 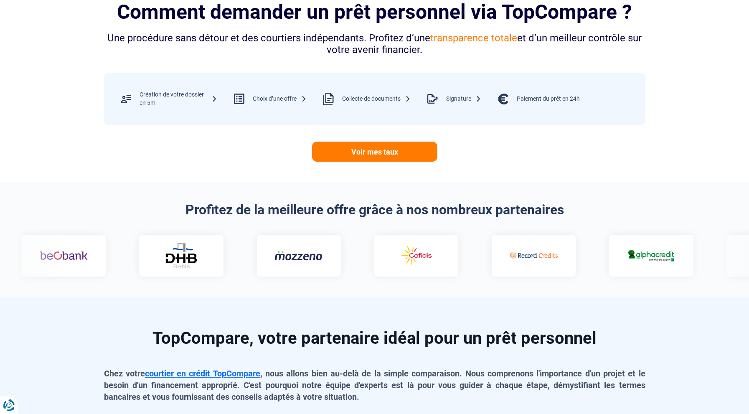 I want to click on div: Collecte de documents, so click(x=376, y=99).